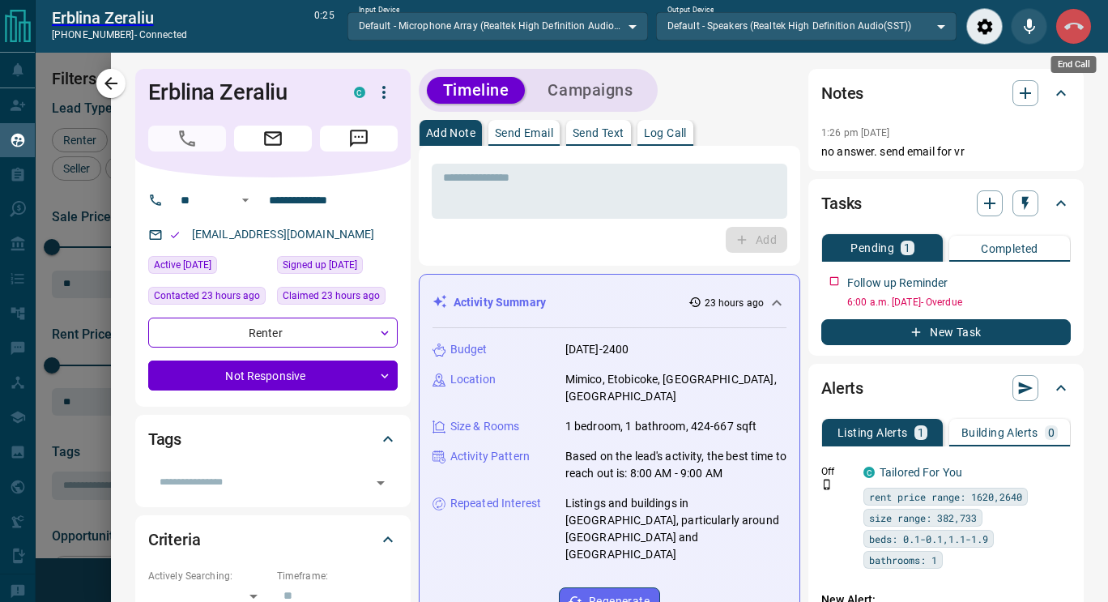 This screenshot has height=602, width=1108. I want to click on span: Call, so click(187, 138).